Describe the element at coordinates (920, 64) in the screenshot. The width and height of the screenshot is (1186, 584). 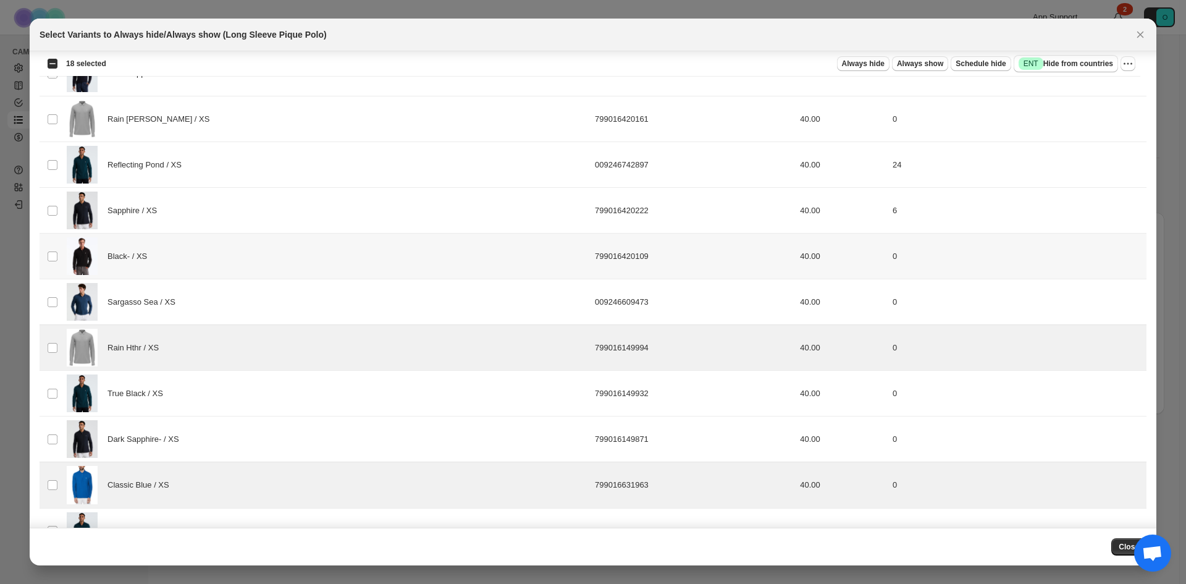
I see `span: Always show` at that location.